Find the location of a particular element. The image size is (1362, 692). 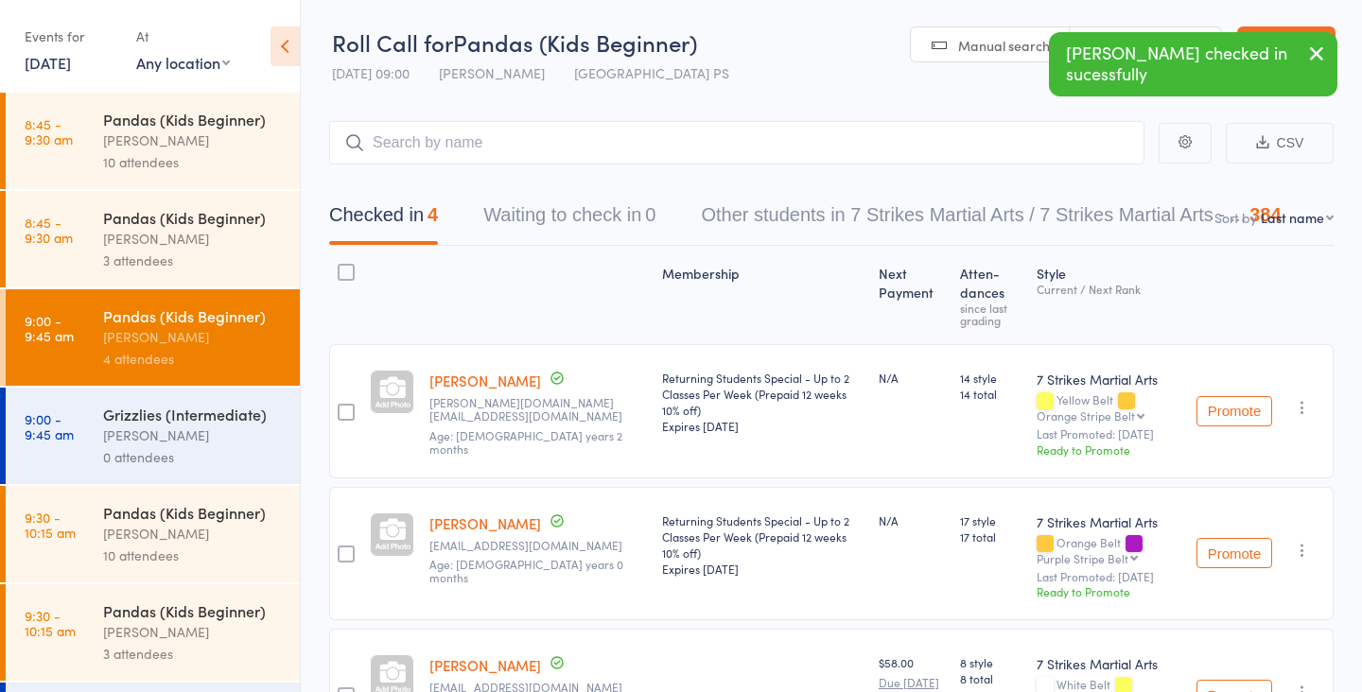

a: Exit roll call is located at coordinates (1286, 45).